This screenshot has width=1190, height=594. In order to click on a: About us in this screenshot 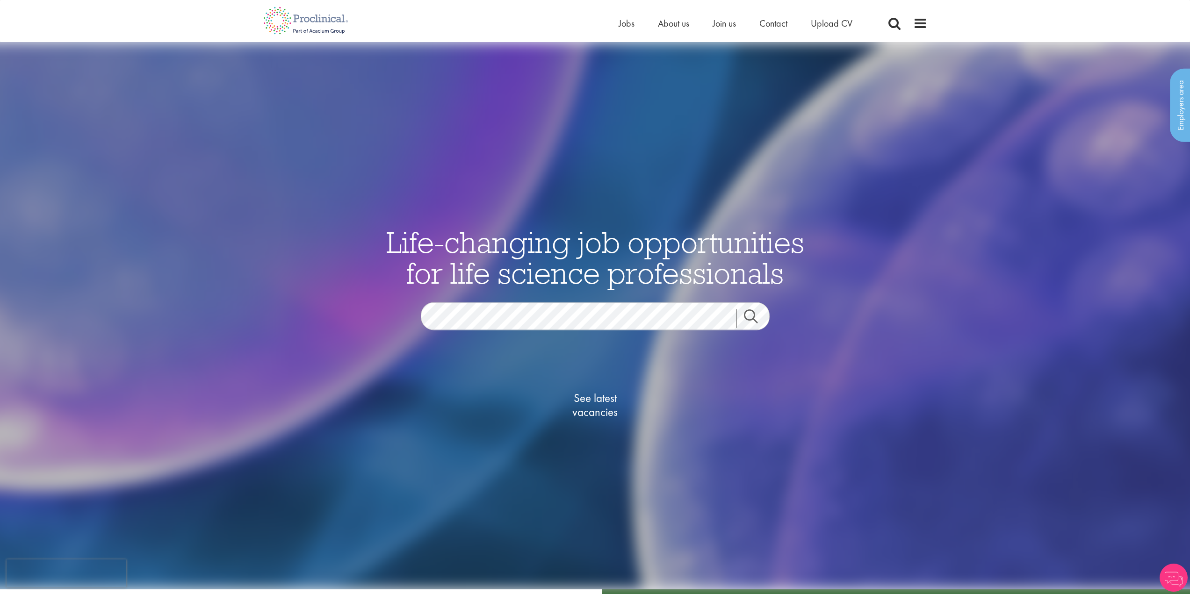, I will do `click(673, 23)`.